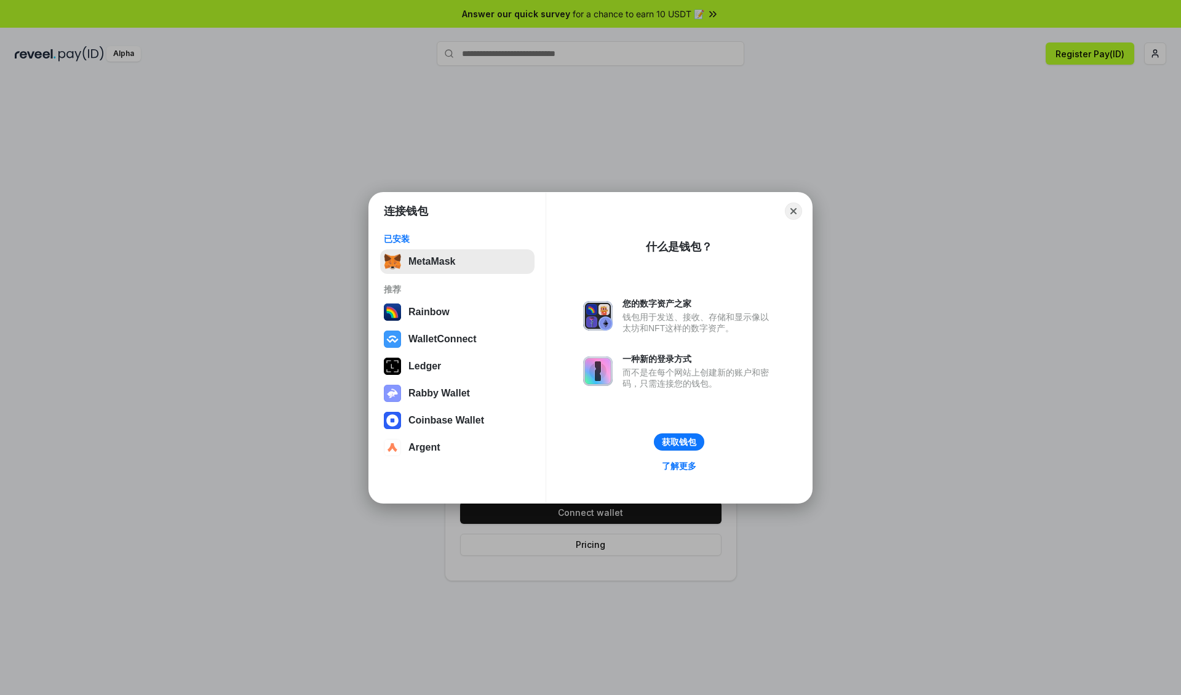 The height and width of the screenshot is (695, 1181). What do you see at coordinates (429, 312) in the screenshot?
I see `div: Rainbow` at bounding box center [429, 312].